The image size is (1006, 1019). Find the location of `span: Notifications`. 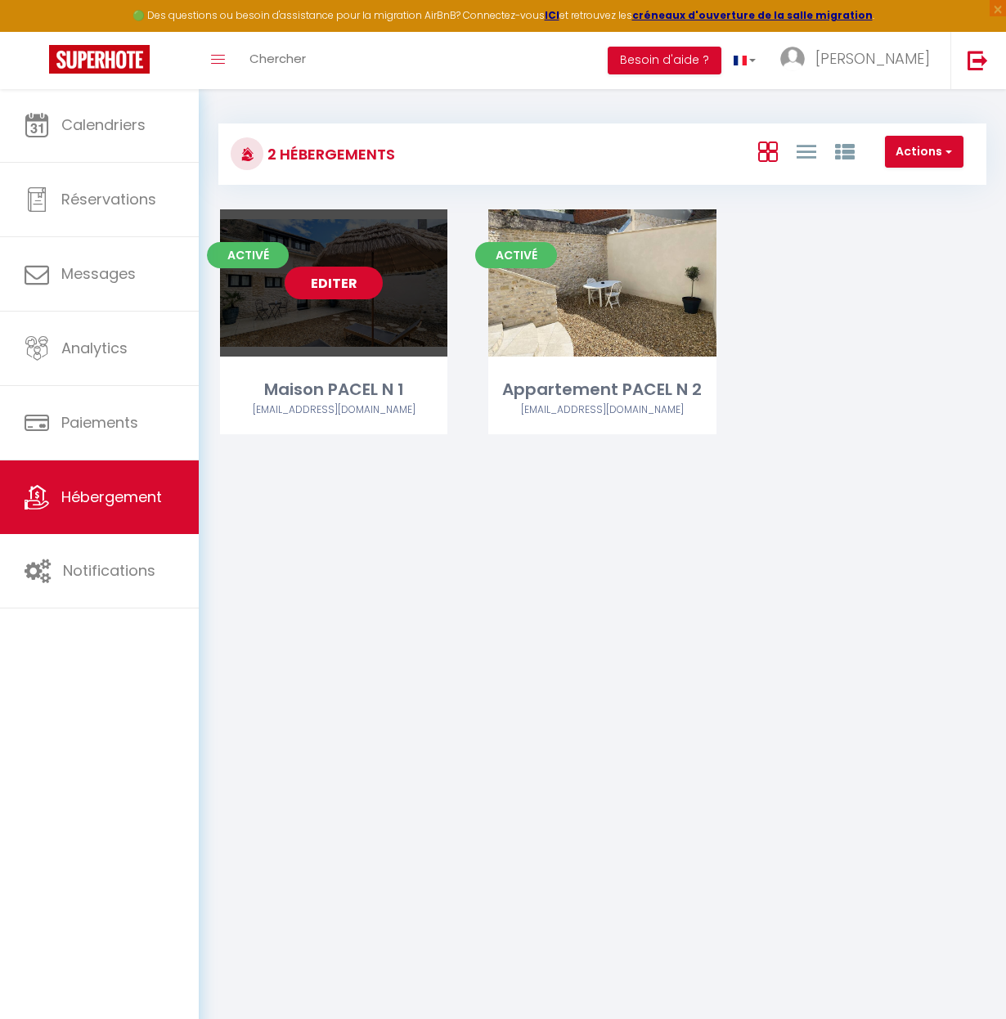

span: Notifications is located at coordinates (109, 570).